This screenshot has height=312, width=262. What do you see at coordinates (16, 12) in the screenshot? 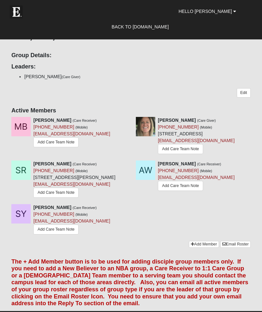
I see `img: Eleven22 logo` at bounding box center [16, 12].